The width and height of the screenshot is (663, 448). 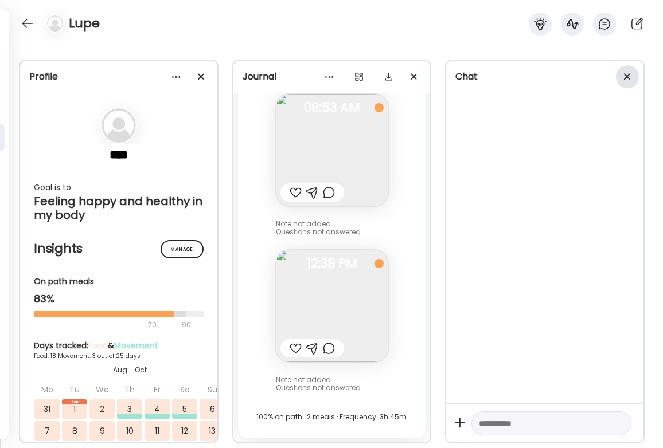 What do you see at coordinates (332, 77) in the screenshot?
I see `div: Journal` at bounding box center [332, 77].